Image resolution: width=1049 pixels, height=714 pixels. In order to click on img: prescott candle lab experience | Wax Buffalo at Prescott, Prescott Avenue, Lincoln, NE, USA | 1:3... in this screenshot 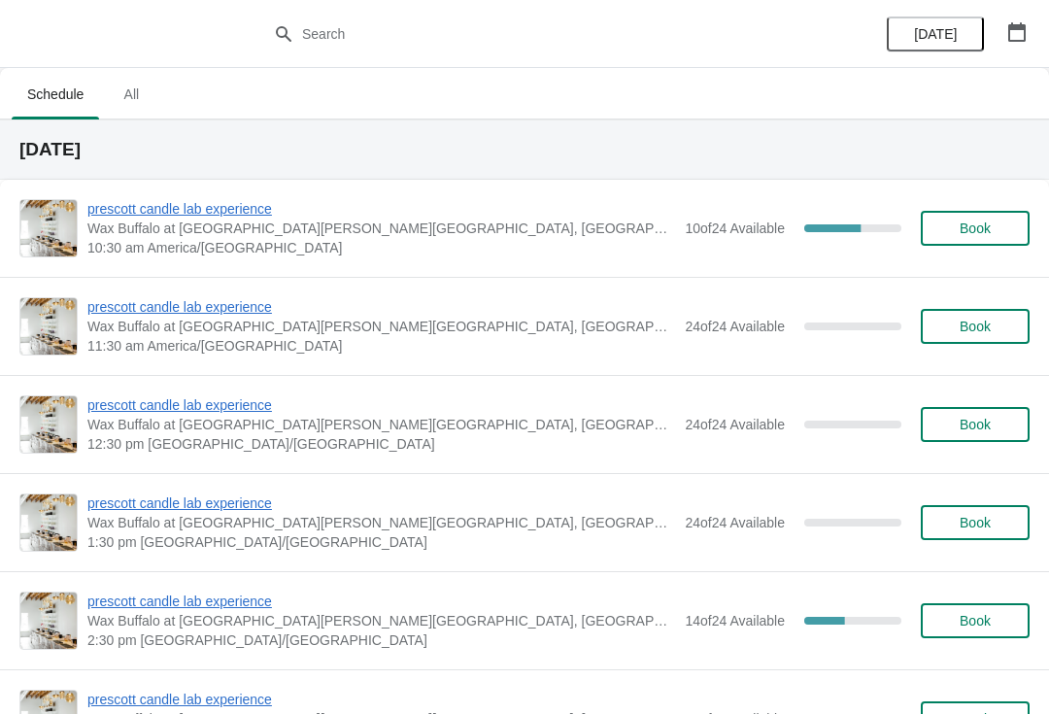, I will do `click(49, 523)`.